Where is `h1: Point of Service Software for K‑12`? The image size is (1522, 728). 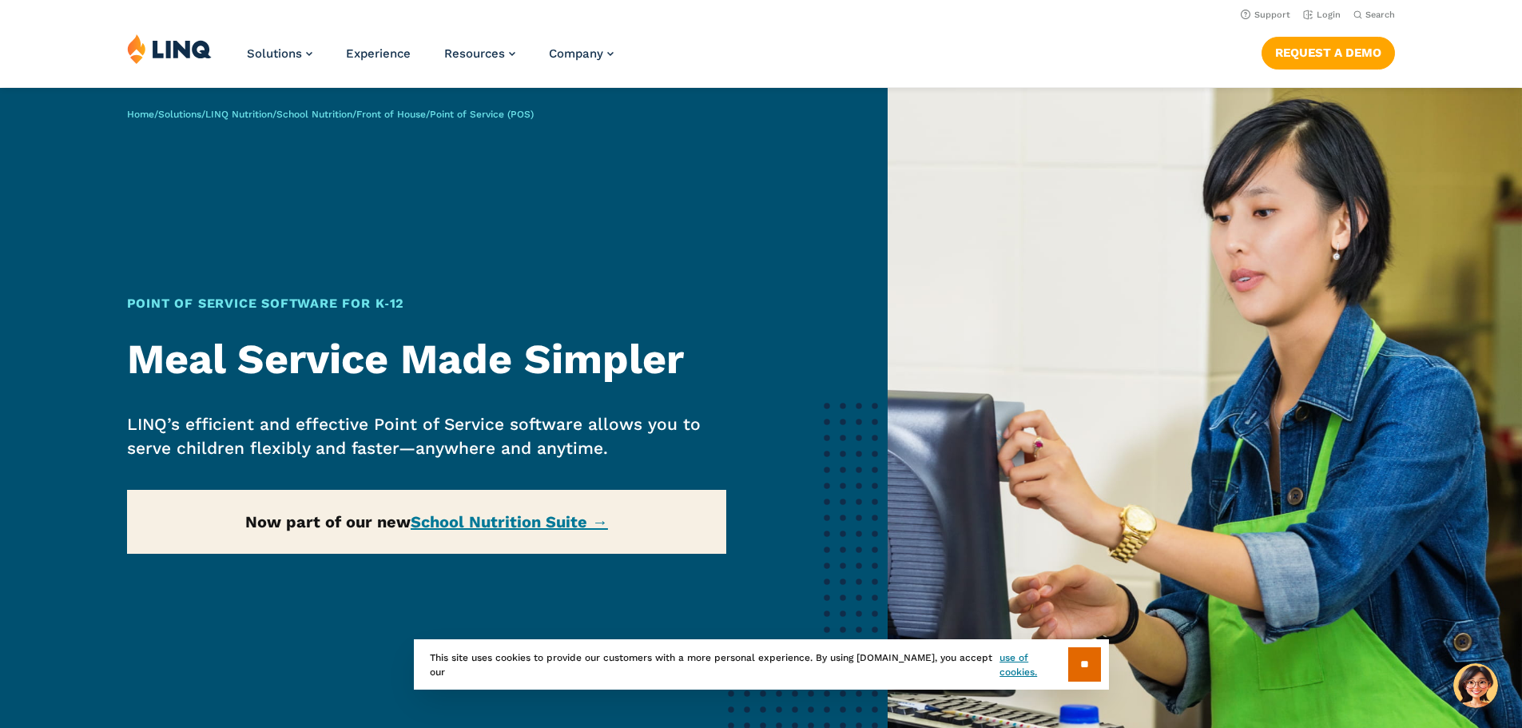 h1: Point of Service Software for K‑12 is located at coordinates (427, 304).